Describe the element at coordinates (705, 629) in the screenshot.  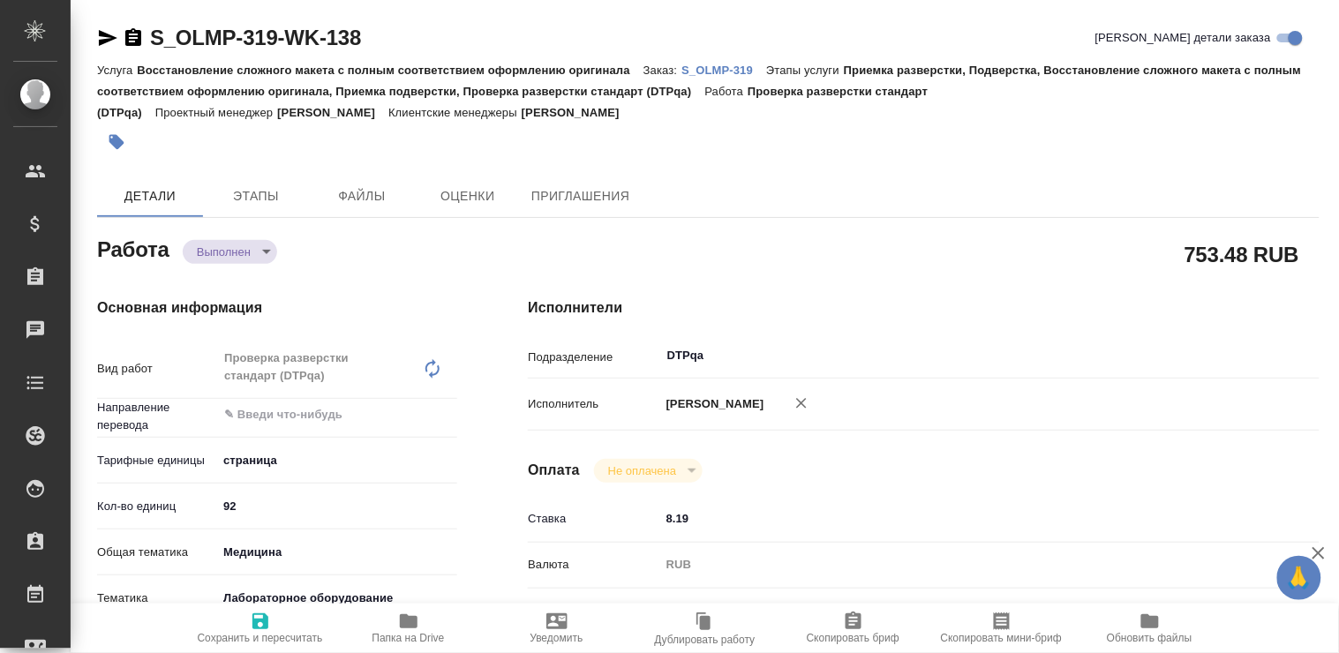
I see `button: Дублировать работу` at that location.